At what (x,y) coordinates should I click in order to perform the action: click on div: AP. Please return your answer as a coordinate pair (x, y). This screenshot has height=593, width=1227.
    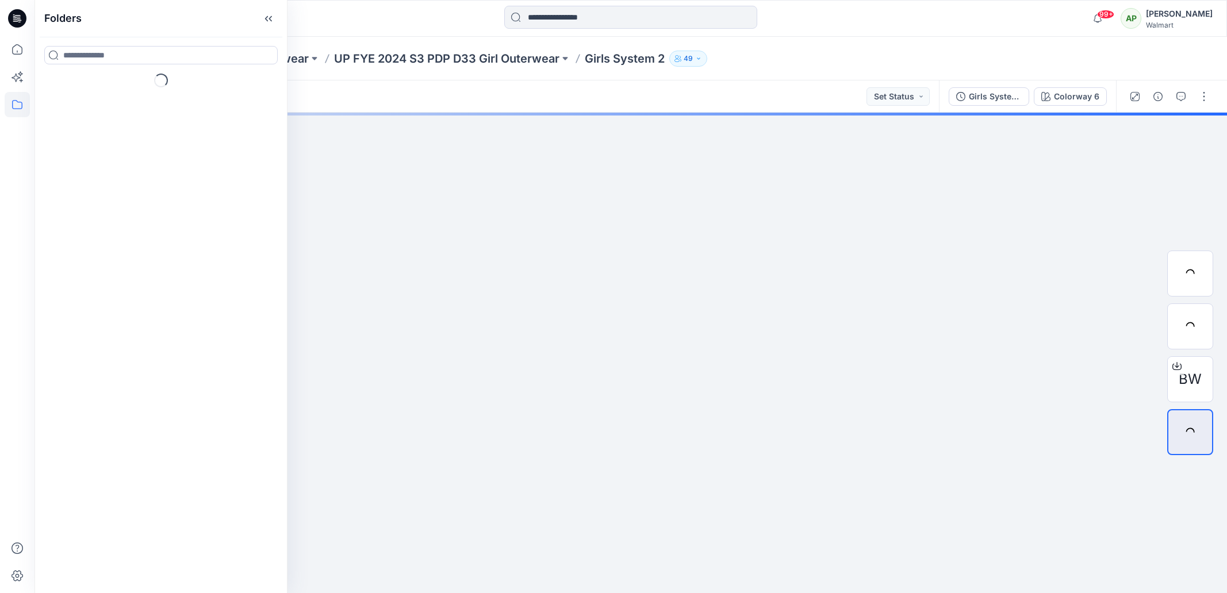
    Looking at the image, I should click on (1131, 18).